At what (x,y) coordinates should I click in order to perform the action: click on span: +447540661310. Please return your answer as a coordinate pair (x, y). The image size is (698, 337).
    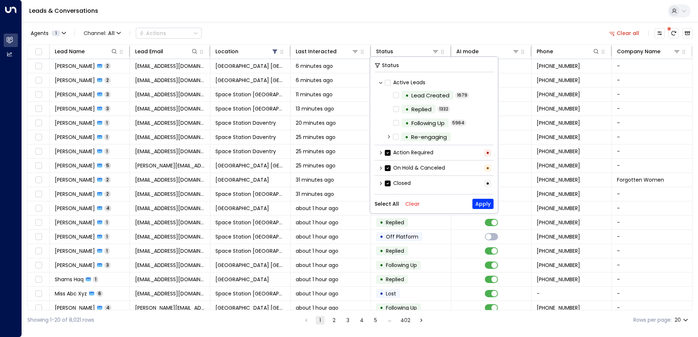
    Looking at the image, I should click on (558, 80).